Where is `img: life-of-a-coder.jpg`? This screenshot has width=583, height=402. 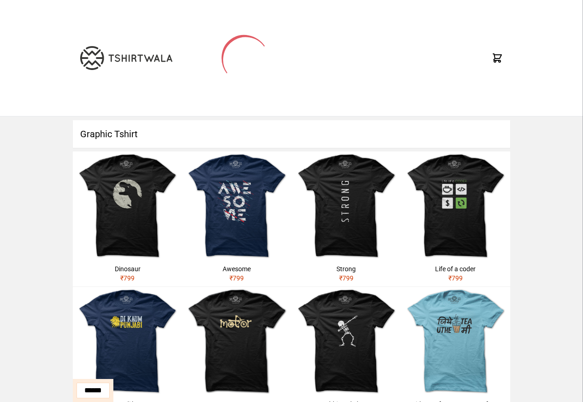
img: life-of-a-coder.jpg is located at coordinates (455, 206).